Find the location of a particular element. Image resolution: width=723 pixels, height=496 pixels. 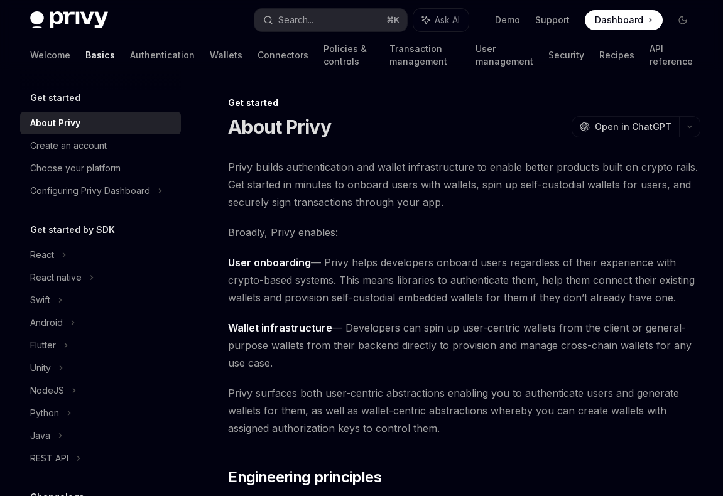

a: User management is located at coordinates (505, 55).